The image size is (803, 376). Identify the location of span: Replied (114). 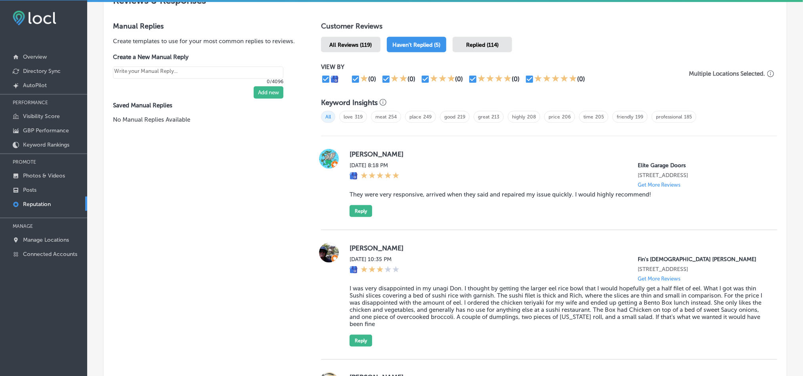
(482, 45).